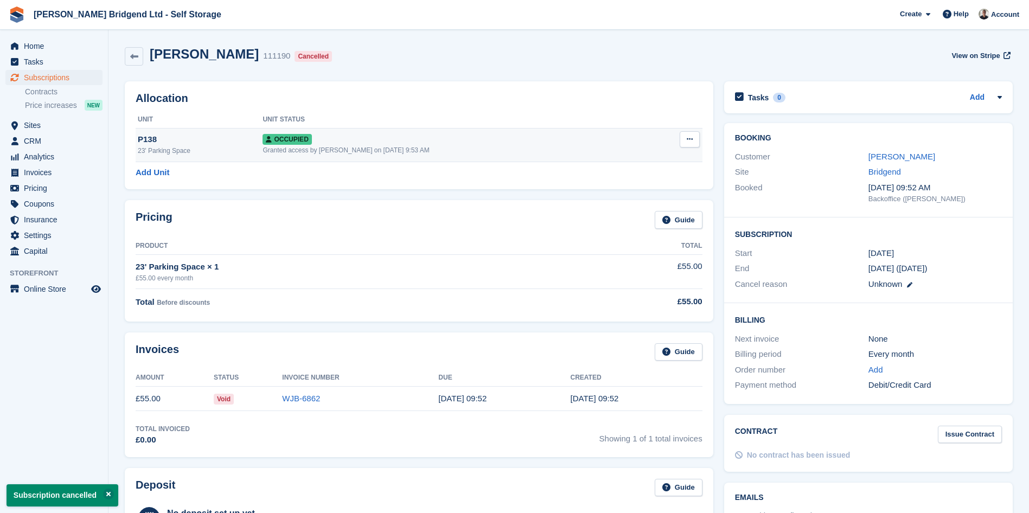  What do you see at coordinates (935, 354) in the screenshot?
I see `div: Every month` at bounding box center [935, 354].